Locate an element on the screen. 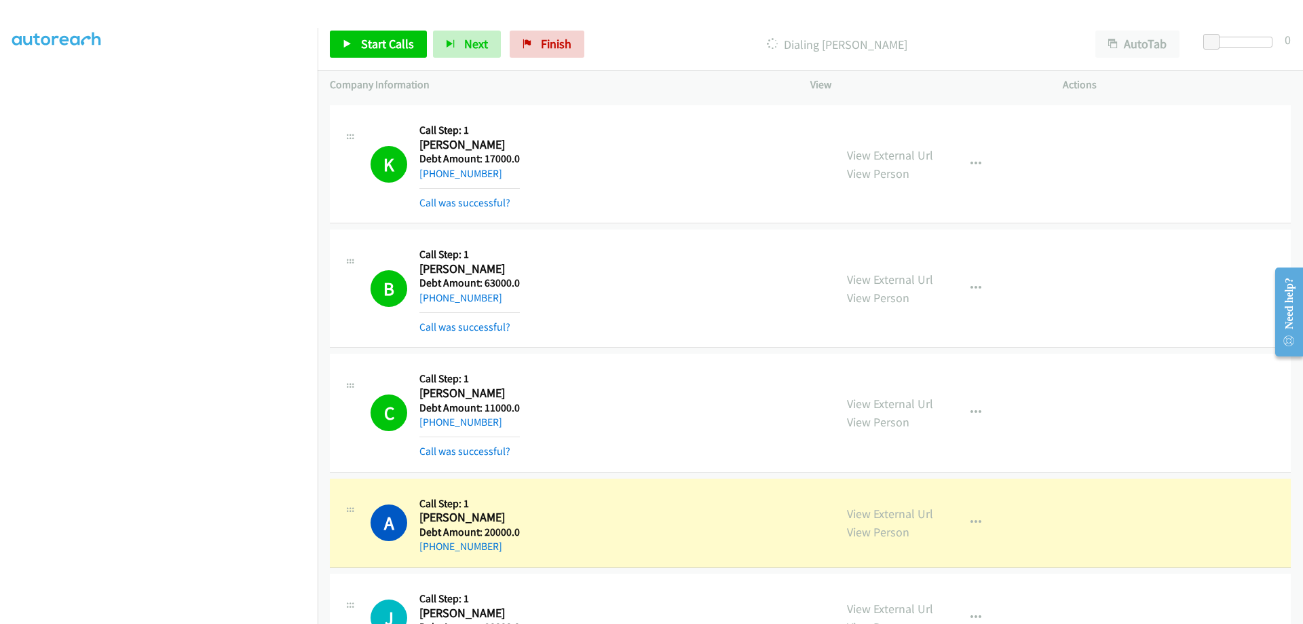  div: Need help? is located at coordinates (25, 45).